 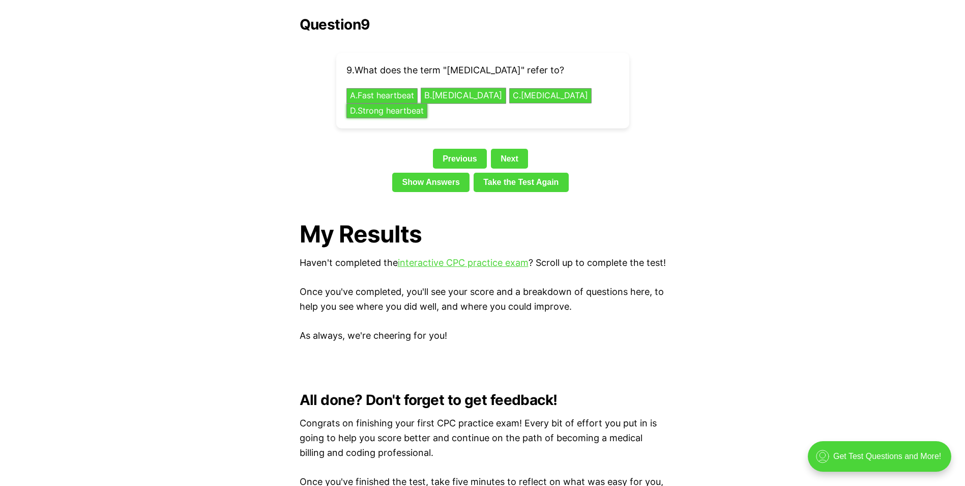 I want to click on h2: All done? Don't forget to get feedback!, so click(x=483, y=400).